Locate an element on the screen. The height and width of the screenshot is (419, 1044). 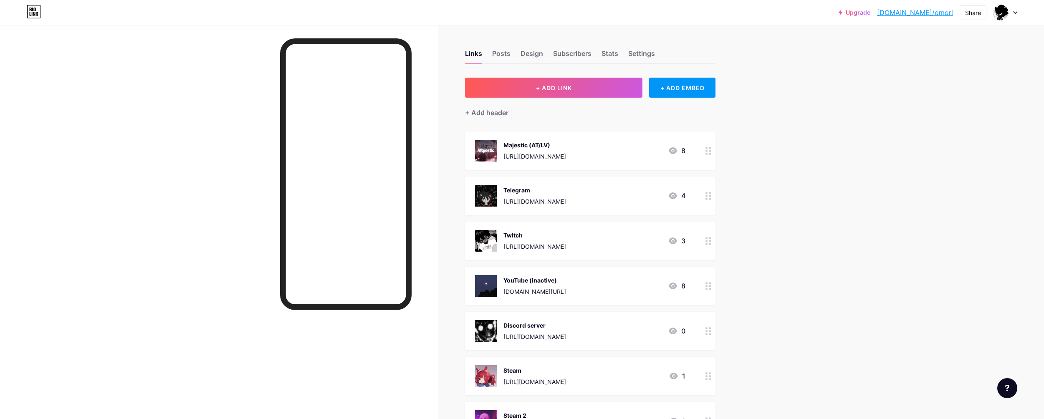
div: Posts is located at coordinates (501, 56).